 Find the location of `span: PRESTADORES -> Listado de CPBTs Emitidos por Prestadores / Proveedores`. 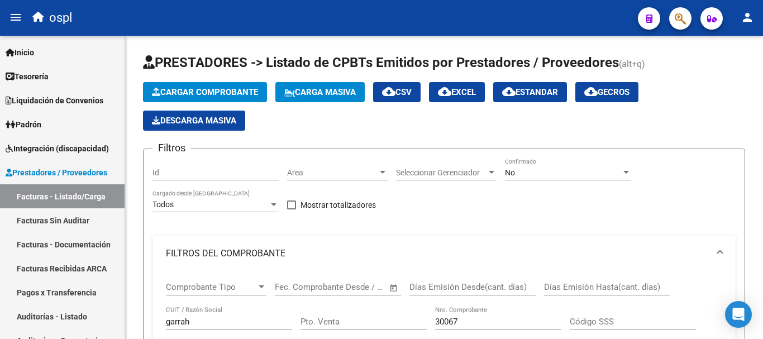

span: PRESTADORES -> Listado de CPBTs Emitidos por Prestadores / Proveedores is located at coordinates (381, 63).